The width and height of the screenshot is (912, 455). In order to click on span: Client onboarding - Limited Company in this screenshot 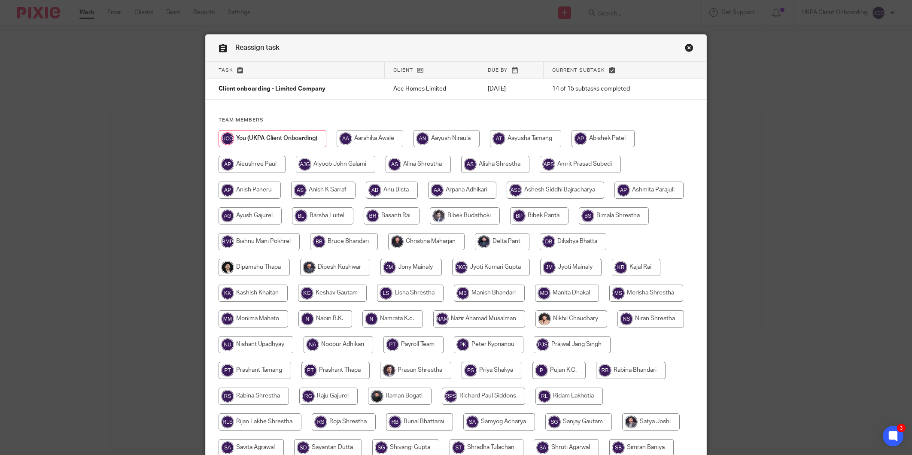, I will do `click(272, 89)`.